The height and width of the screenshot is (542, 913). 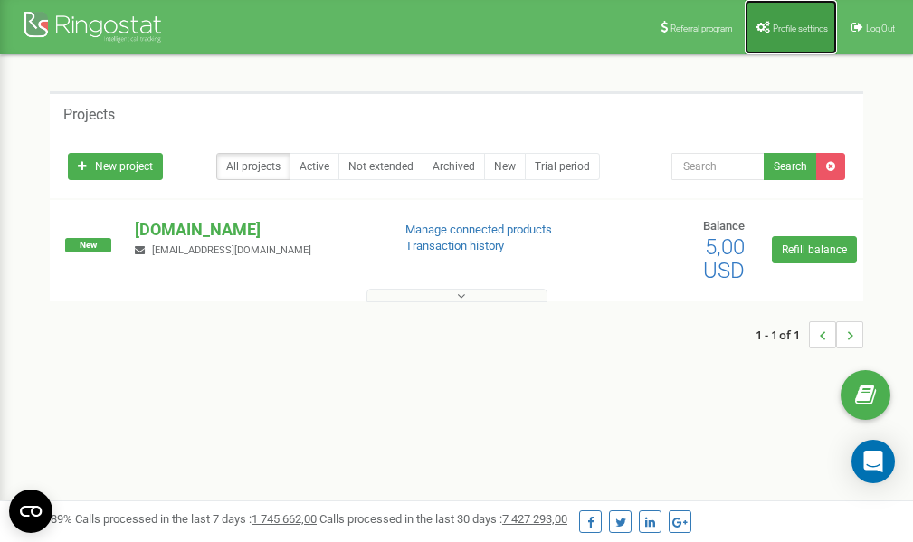 I want to click on a: New, so click(x=505, y=166).